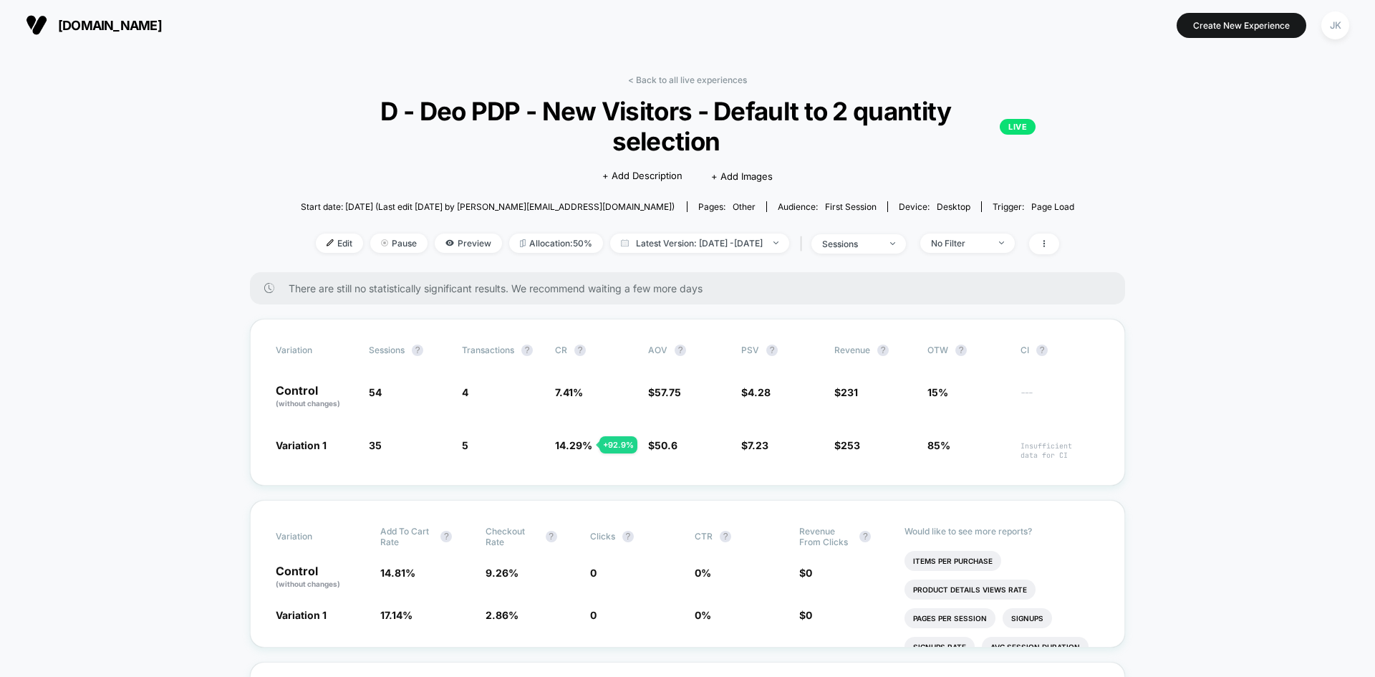 This screenshot has width=1375, height=677. I want to click on span: 17.14 %, so click(396, 615).